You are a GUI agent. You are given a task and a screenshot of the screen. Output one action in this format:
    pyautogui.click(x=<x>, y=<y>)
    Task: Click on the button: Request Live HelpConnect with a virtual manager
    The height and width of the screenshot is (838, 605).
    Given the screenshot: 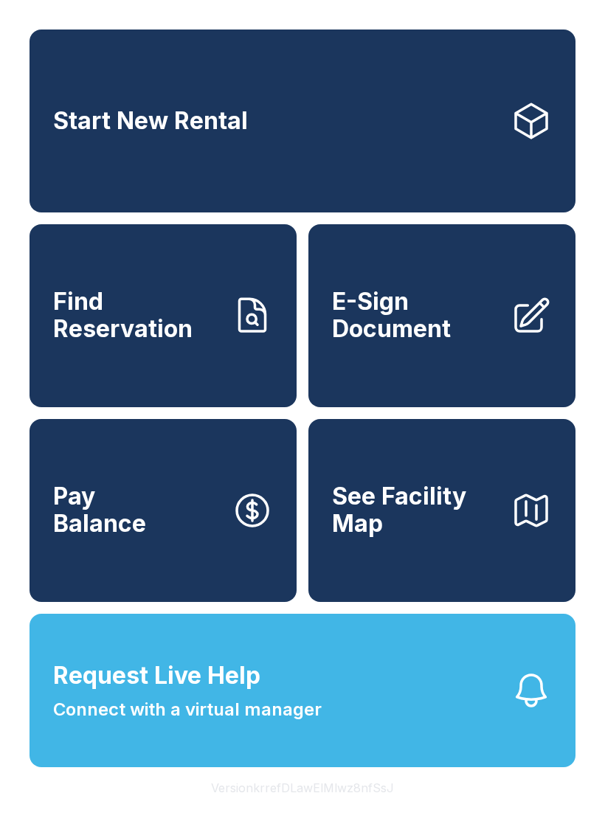 What is the action you would take?
    pyautogui.click(x=302, y=690)
    